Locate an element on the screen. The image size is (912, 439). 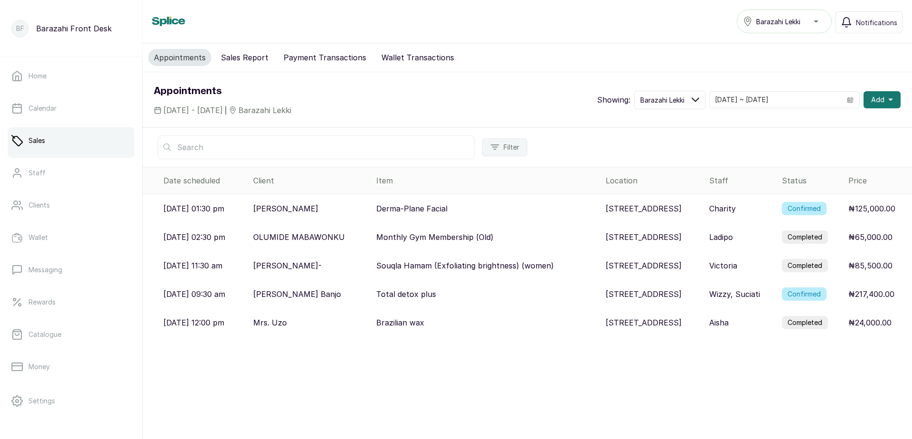
a: Rewards is located at coordinates (71, 302).